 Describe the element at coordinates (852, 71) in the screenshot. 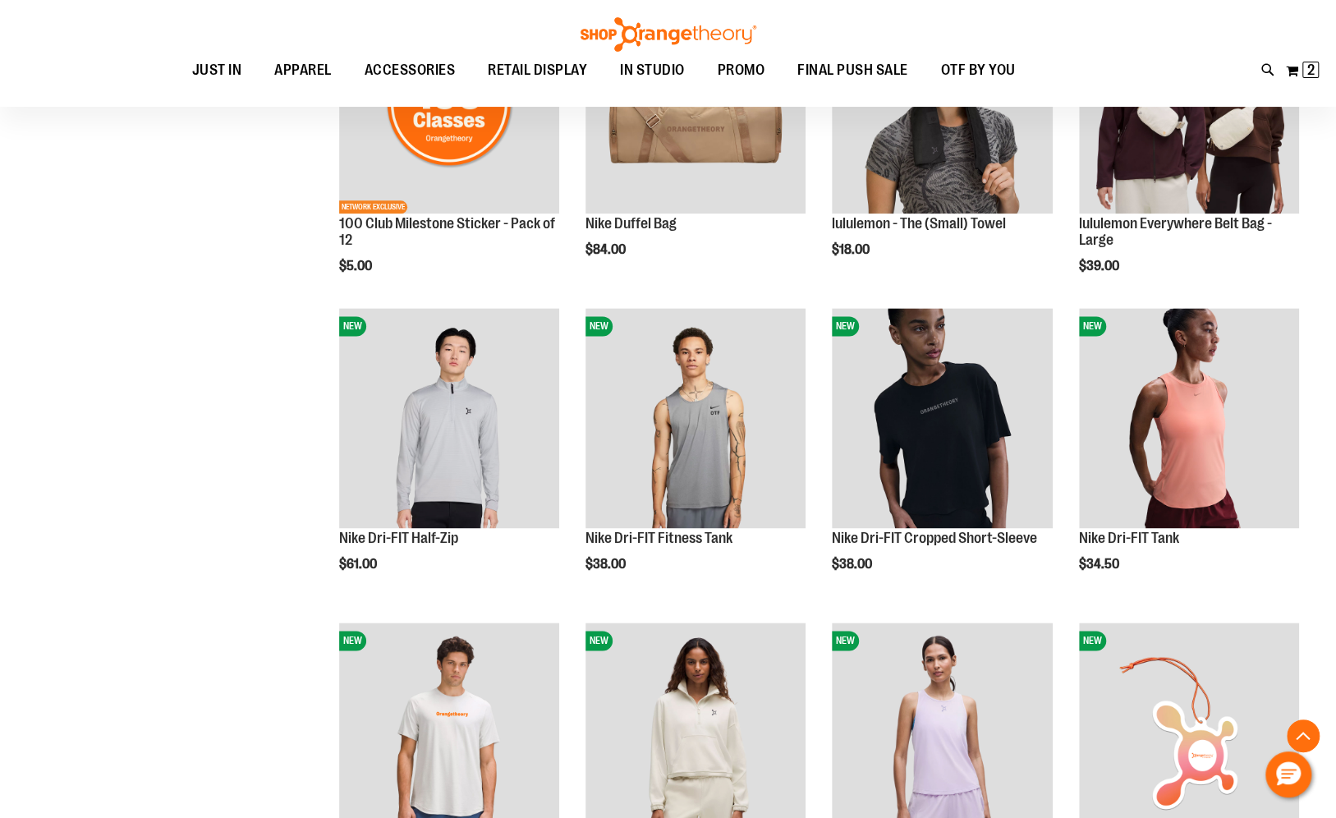

I see `a: FINAL PUSH SALE` at that location.